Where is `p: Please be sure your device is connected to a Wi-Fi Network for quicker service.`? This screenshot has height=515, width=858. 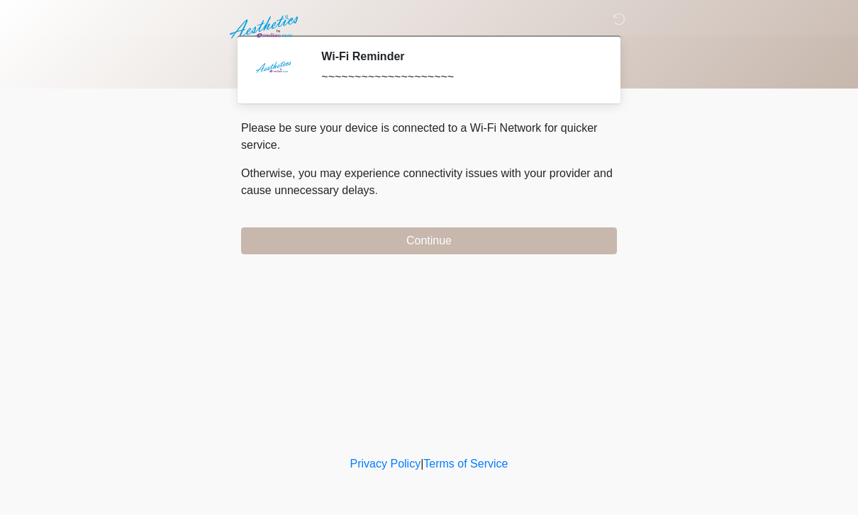
p: Please be sure your device is connected to a Wi-Fi Network for quicker service. is located at coordinates (429, 137).